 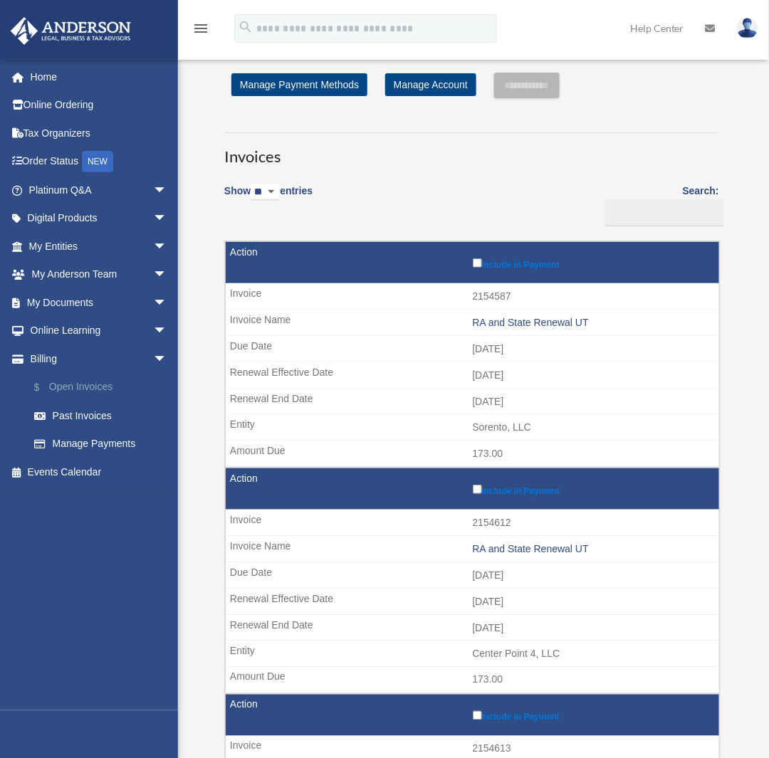 I want to click on label: Show entries, so click(x=268, y=199).